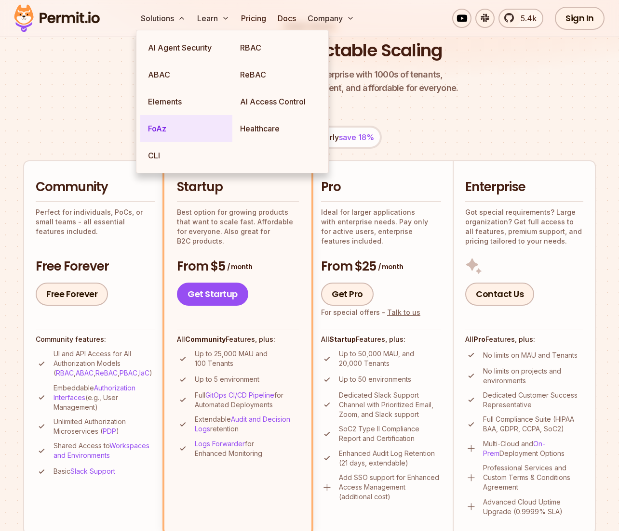 The height and width of the screenshot is (531, 619). Describe the element at coordinates (227, 380) in the screenshot. I see `p: Up to 5 environment` at that location.